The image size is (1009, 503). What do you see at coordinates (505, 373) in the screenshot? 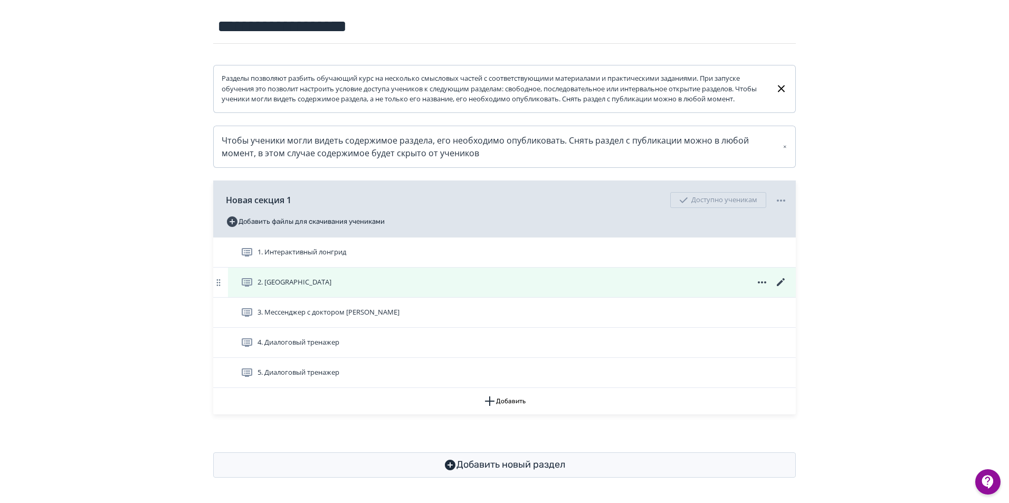
I see `div: 5. Диалоговый тренажер` at bounding box center [505, 373].